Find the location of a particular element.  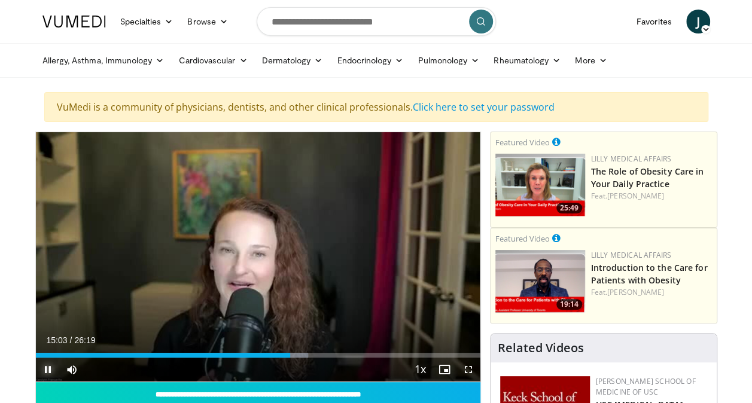

a: Cardiovascular is located at coordinates (212, 60).